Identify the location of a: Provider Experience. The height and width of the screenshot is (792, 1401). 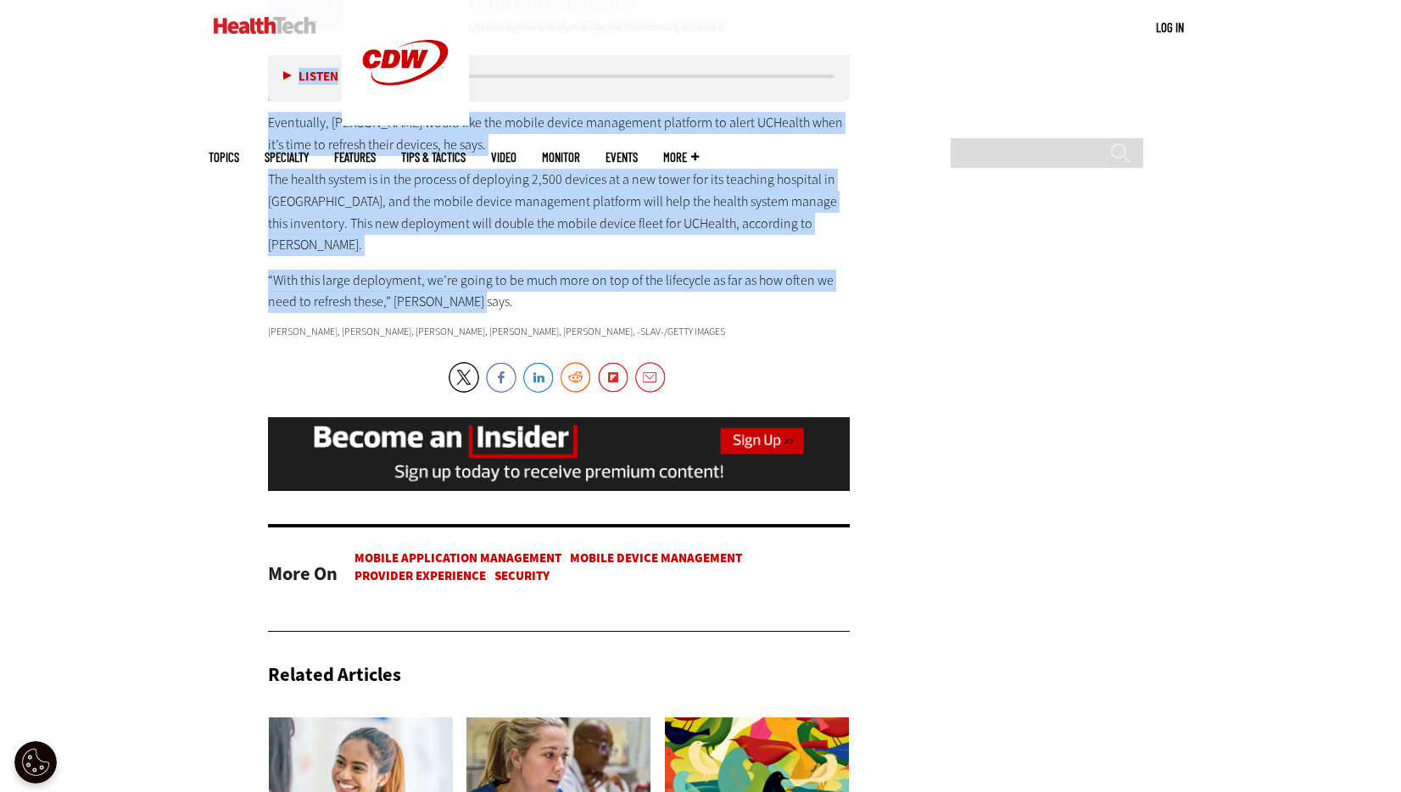
(420, 576).